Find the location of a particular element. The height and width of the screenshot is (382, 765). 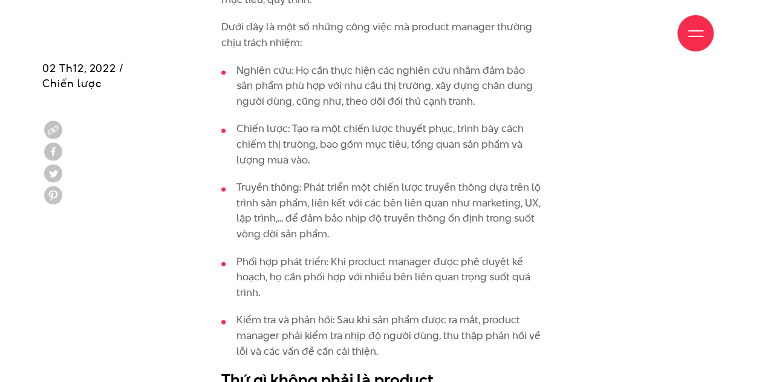

li: Phối hợp phát triển: Khi product manager được phê duyệt kế hoạch, họ cần phối hợp với nhiều bên l... is located at coordinates (382, 277).